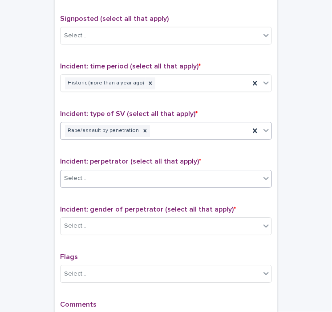 This screenshot has height=312, width=332. Describe the element at coordinates (148, 210) in the screenshot. I see `span: Incident: gender of perpetrator (select all that apply)` at that location.